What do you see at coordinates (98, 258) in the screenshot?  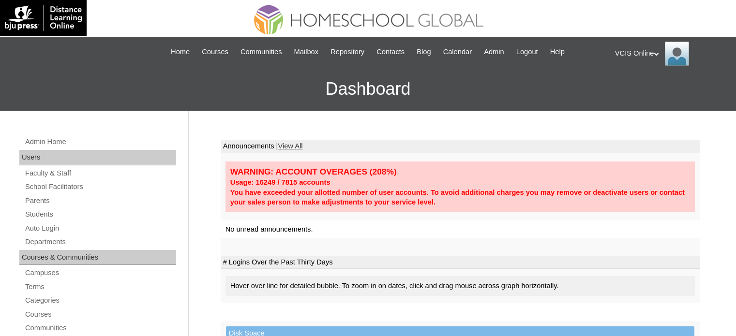 I see `div: Courses & Communities` at bounding box center [98, 258].